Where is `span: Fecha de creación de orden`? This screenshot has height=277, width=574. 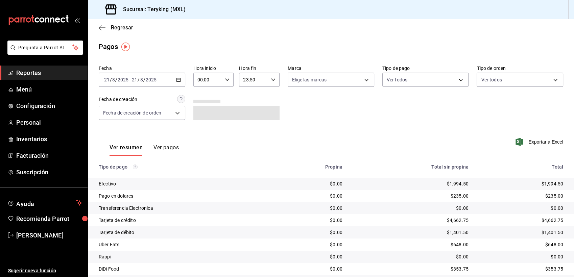
span: Fecha de creación de orden is located at coordinates (132, 113).